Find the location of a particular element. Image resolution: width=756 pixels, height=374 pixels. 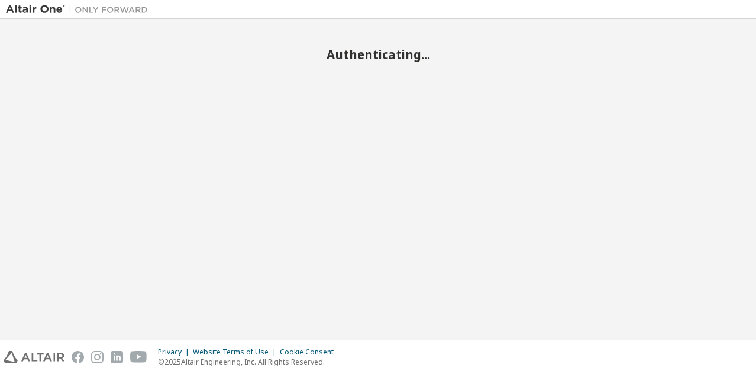

img: linkedin.svg is located at coordinates (117, 357).